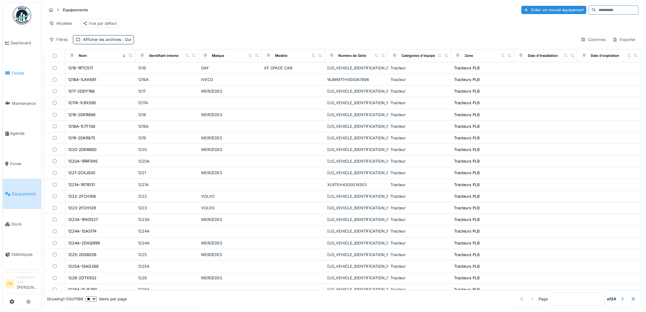  I want to click on div: Afficher les archivés, so click(107, 39).